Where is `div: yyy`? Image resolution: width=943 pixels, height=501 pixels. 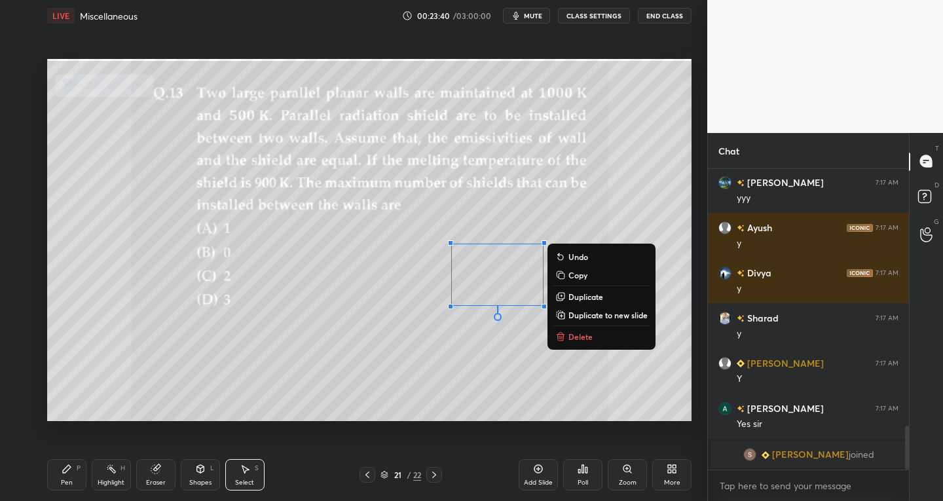
div: yyy is located at coordinates (817, 198).